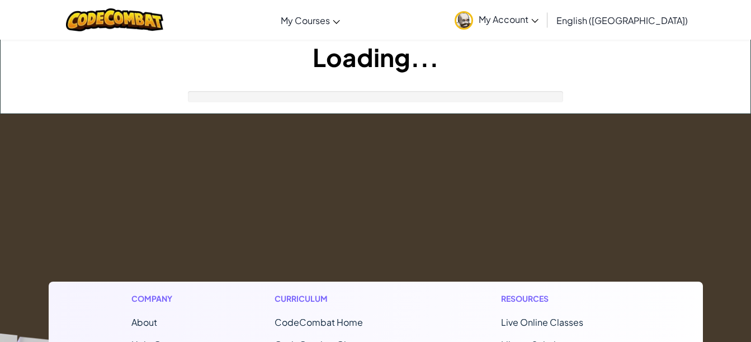  What do you see at coordinates (342, 299) in the screenshot?
I see `h1: Curriculum` at bounding box center [342, 299].